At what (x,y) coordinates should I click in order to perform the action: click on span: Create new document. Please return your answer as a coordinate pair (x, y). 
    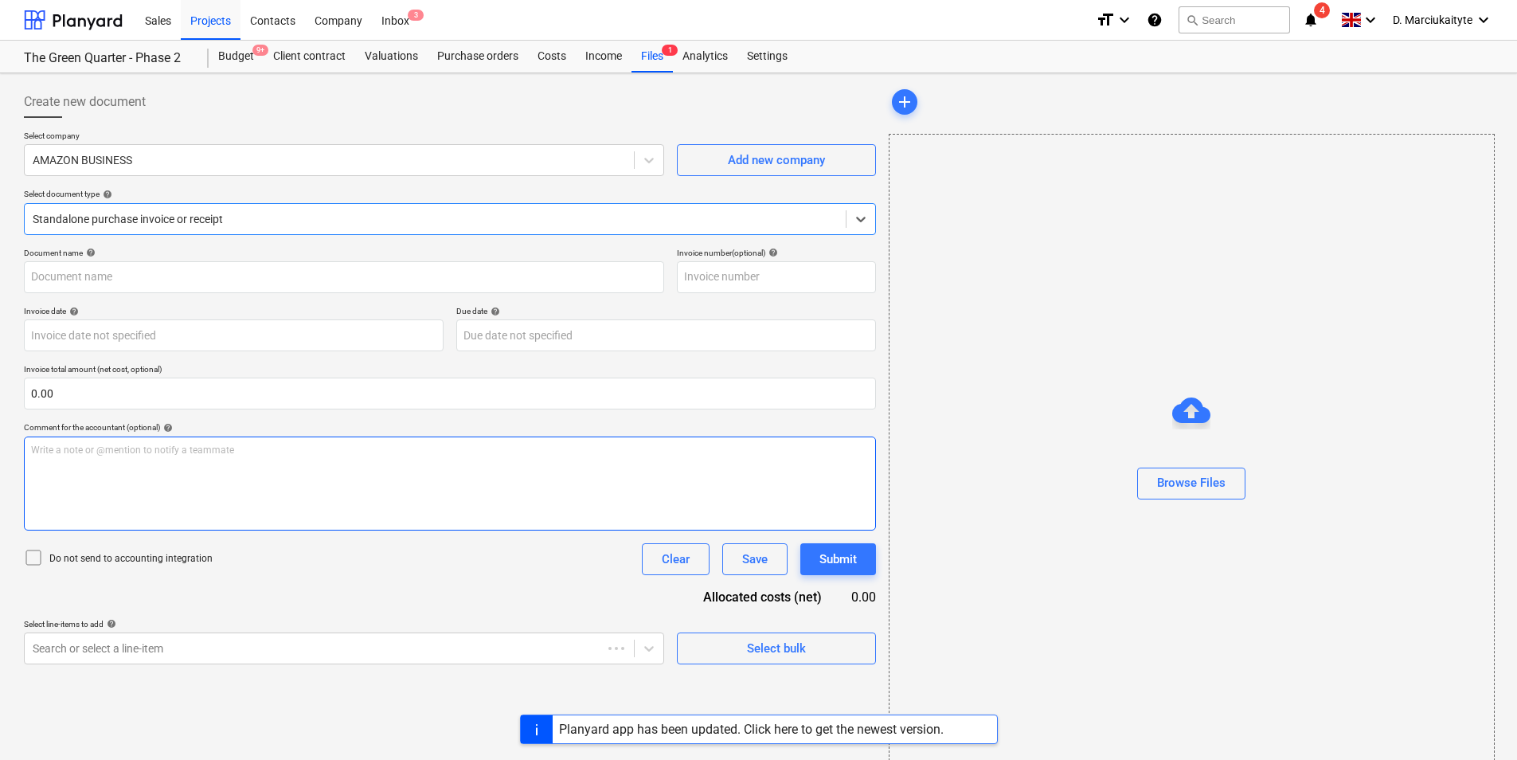
    Looking at the image, I should click on (84, 102).